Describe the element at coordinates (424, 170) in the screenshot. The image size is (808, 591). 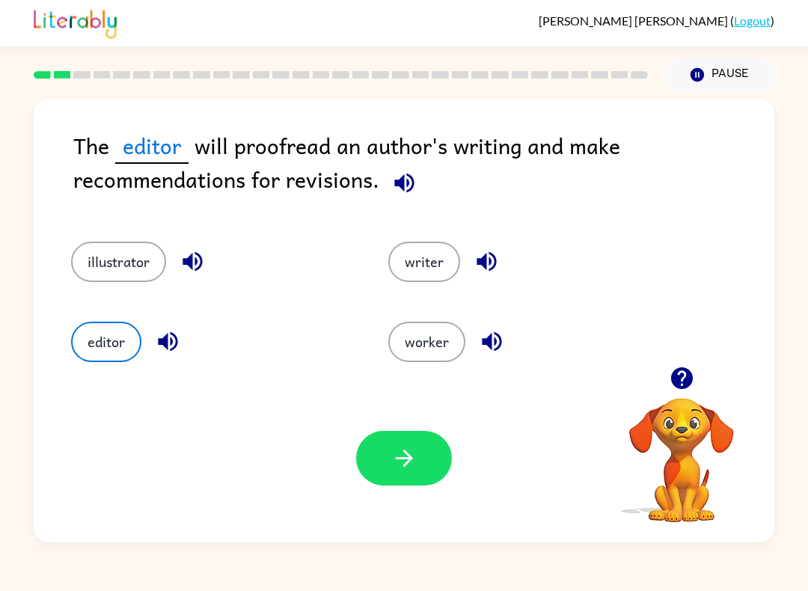
I see `div: The will proofread an author's writing and make recommendations for revisions.` at that location.